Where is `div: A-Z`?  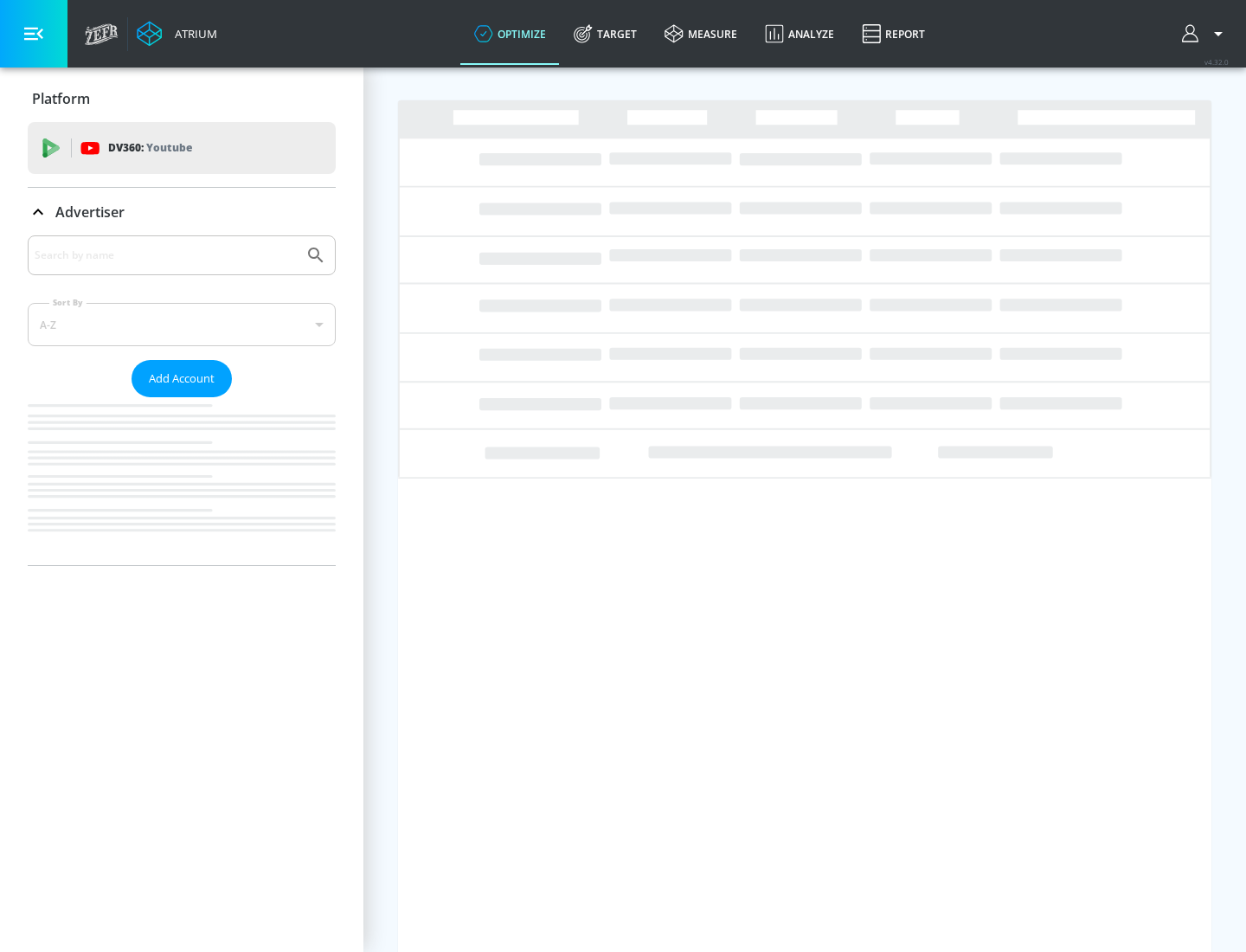
div: A-Z is located at coordinates (181, 325).